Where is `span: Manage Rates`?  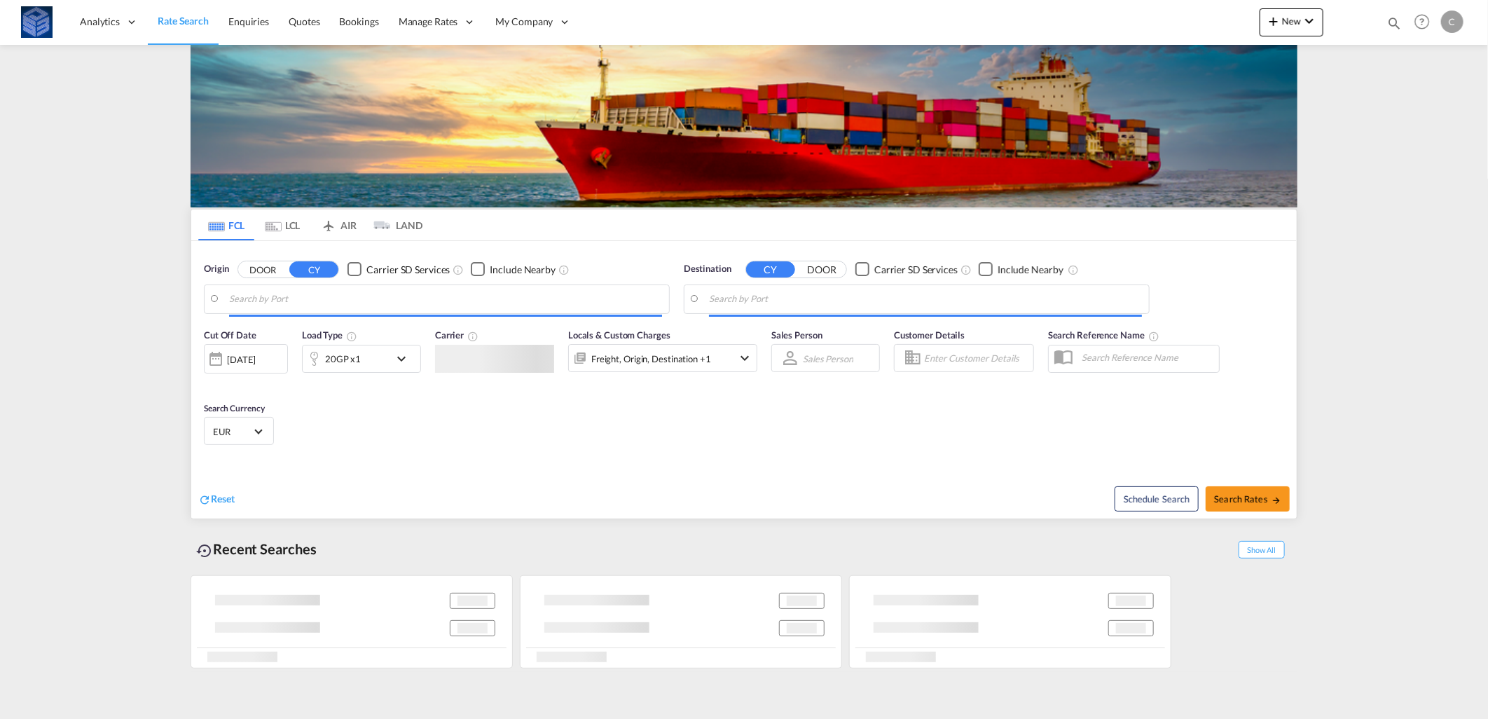 span: Manage Rates is located at coordinates (428, 22).